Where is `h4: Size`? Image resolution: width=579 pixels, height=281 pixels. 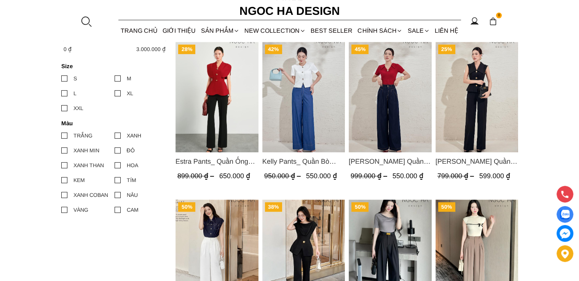
h4: Size is located at coordinates (112, 66).